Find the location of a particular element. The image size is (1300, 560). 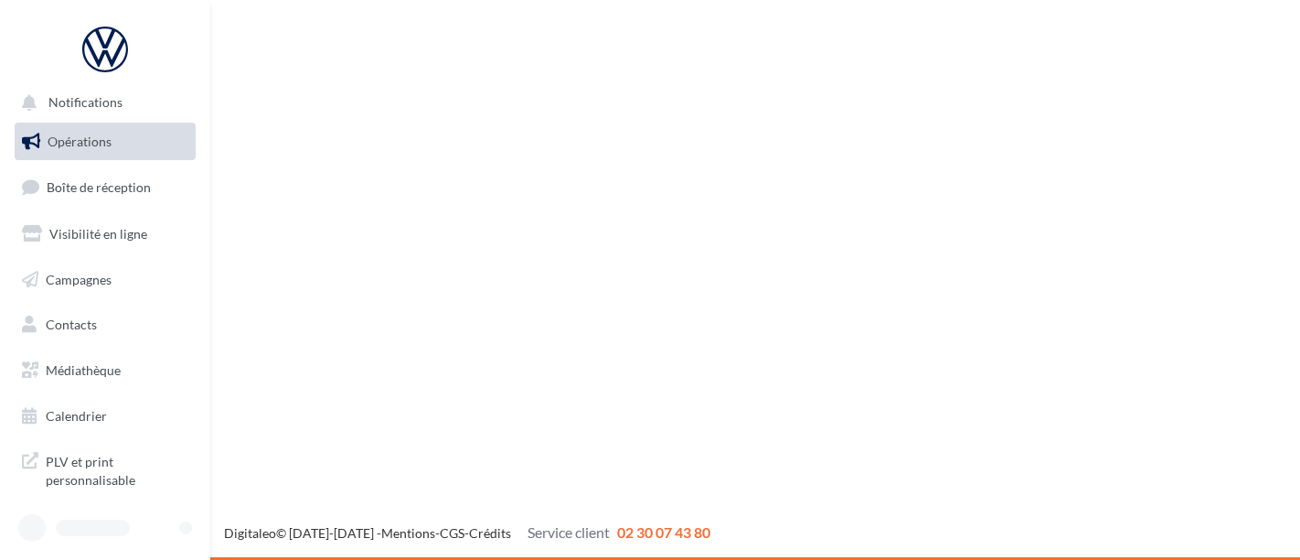

span: Boîte de réception is located at coordinates (99, 187).